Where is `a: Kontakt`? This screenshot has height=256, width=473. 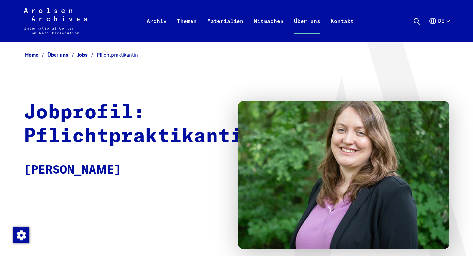 a: Kontakt is located at coordinates (342, 29).